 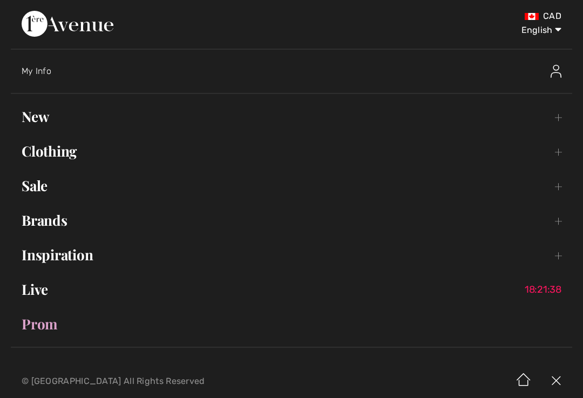 What do you see at coordinates (291, 117) in the screenshot?
I see `a: New` at bounding box center [291, 117].